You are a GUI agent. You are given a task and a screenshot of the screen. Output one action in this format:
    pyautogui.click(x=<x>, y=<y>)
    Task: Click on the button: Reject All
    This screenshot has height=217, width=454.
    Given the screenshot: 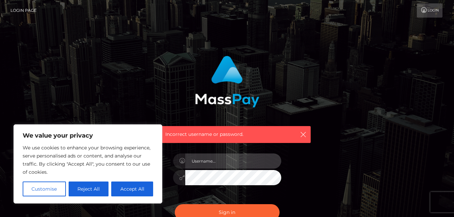 What is the action you would take?
    pyautogui.click(x=89, y=189)
    